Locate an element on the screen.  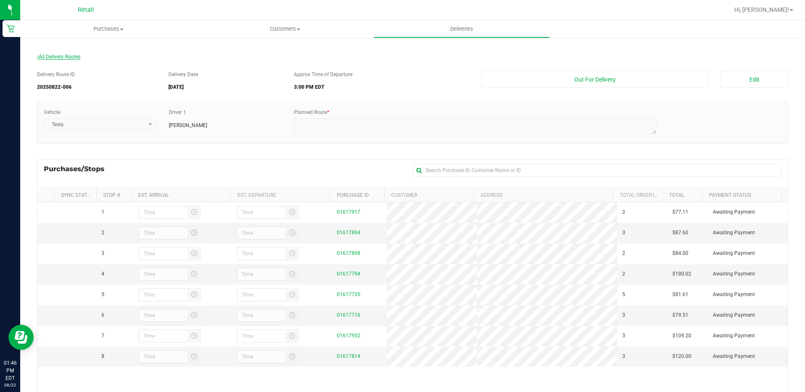
p: 01:46 PM EDT is located at coordinates (10, 371).